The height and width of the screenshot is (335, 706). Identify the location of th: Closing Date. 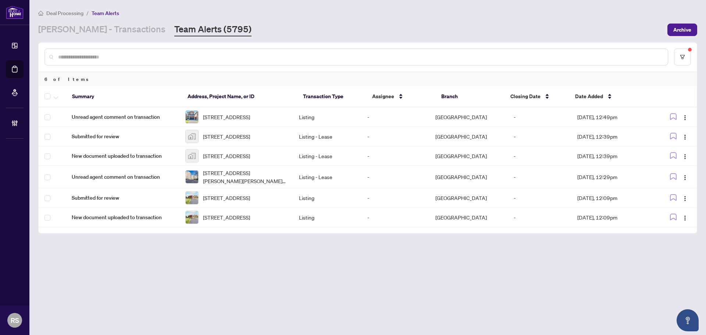
(537, 97).